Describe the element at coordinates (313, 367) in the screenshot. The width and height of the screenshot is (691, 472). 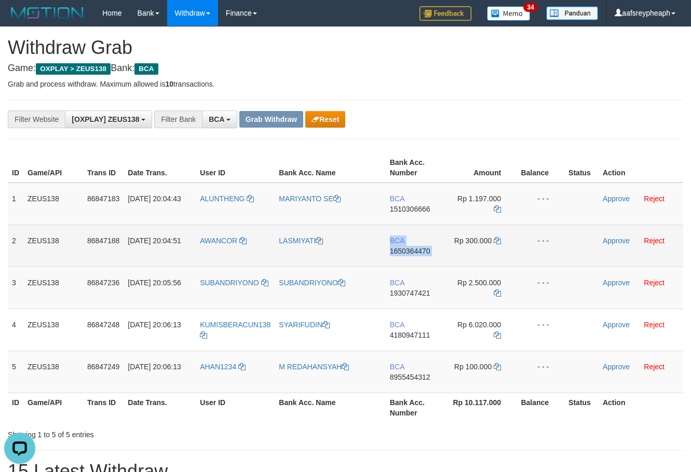
I see `a: M REDAHANSYAH` at that location.